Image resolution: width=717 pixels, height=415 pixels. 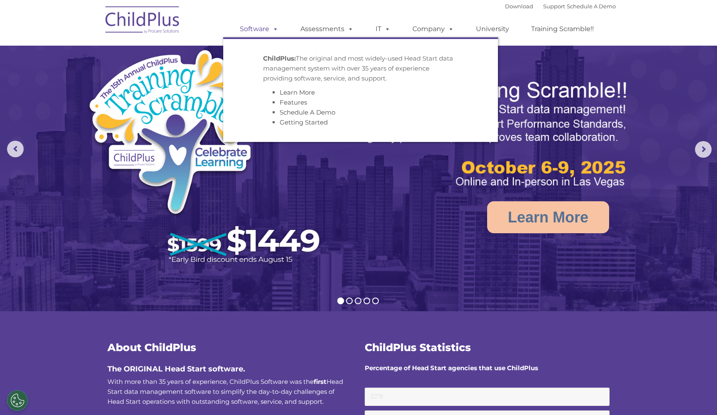 What do you see at coordinates (259, 29) in the screenshot?
I see `a: Software` at bounding box center [259, 29].